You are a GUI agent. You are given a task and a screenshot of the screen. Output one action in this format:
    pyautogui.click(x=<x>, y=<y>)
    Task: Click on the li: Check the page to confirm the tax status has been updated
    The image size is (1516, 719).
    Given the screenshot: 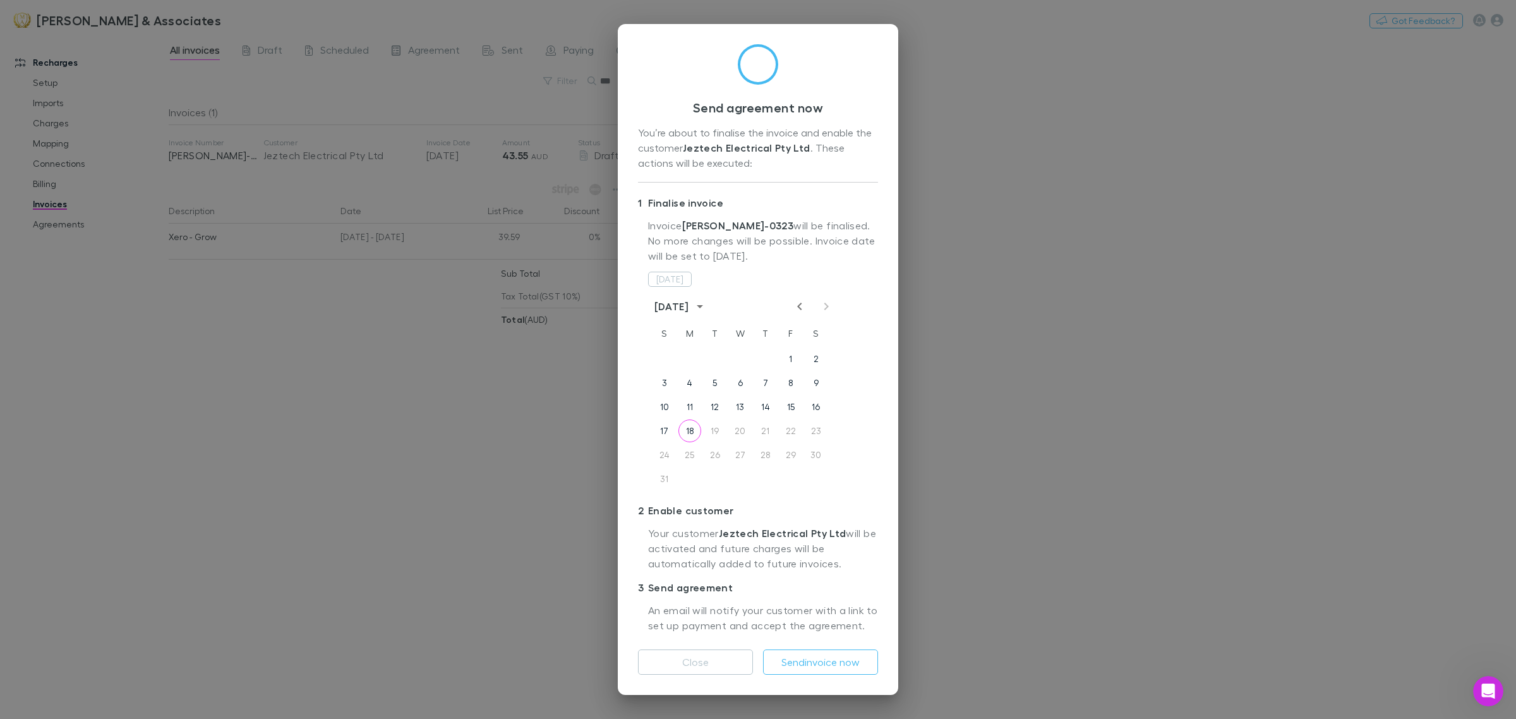 What is the action you would take?
    pyautogui.click(x=131, y=203)
    